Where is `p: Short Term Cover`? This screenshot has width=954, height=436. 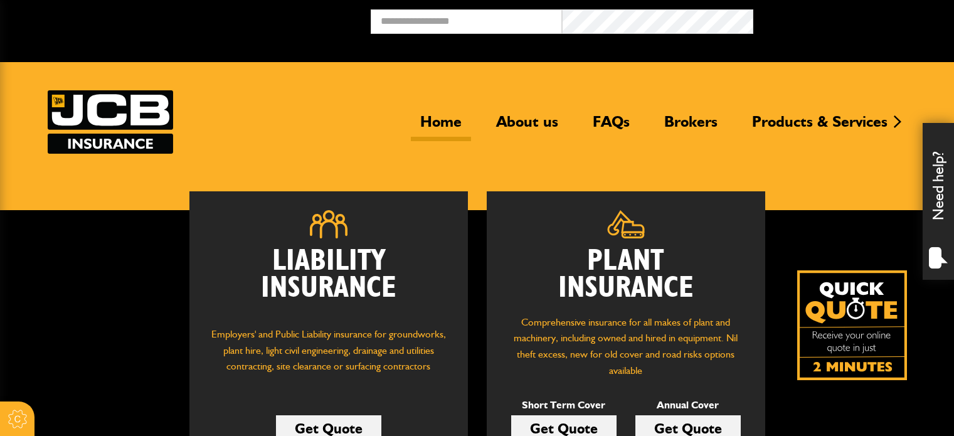
p: Short Term Cover is located at coordinates (564, 405).